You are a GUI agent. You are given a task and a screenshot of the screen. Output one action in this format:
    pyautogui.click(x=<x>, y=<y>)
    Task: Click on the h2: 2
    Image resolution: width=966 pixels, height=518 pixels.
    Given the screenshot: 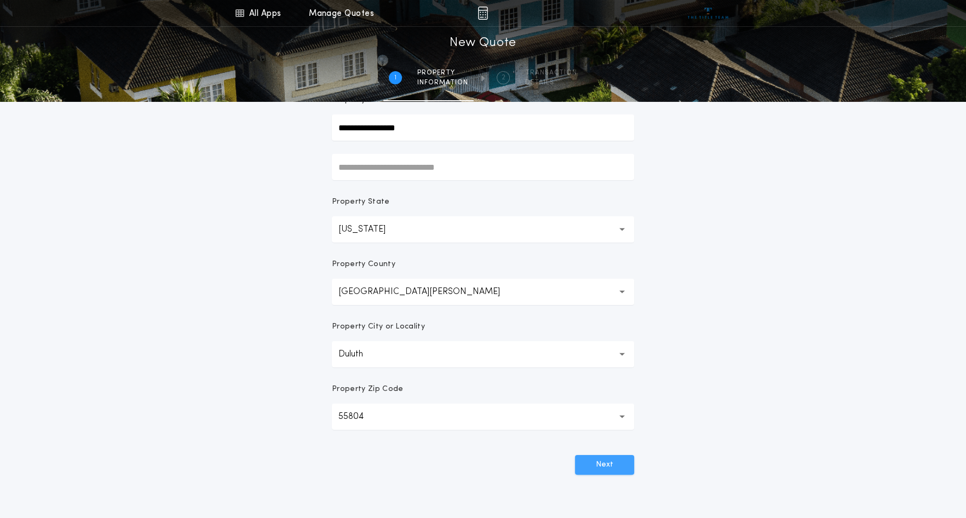 What is the action you would take?
    pyautogui.click(x=503, y=78)
    